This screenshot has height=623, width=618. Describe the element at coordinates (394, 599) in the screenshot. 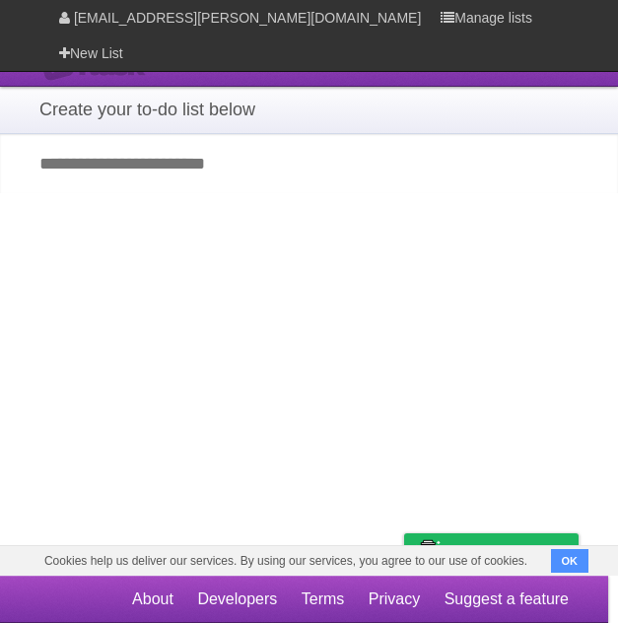

I see `a: Privacy` at that location.